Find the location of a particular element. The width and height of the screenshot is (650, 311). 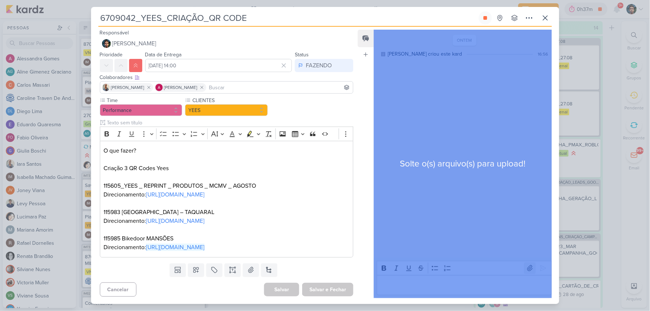

input: Select a date is located at coordinates (219, 65).